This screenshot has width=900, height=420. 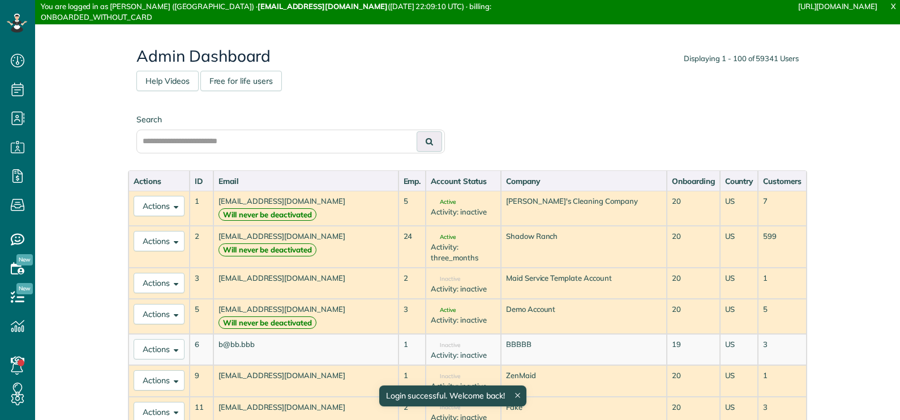 I want to click on div: Company, so click(x=583, y=181).